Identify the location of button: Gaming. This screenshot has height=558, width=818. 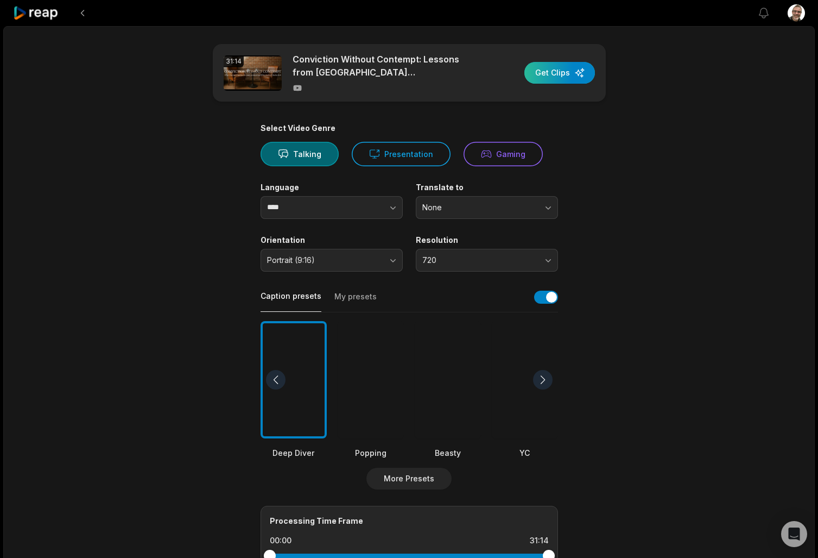
(503, 154).